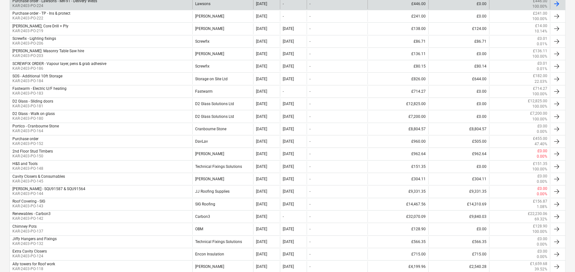 The width and height of the screenshot is (575, 272). Describe the element at coordinates (223, 66) in the screenshot. I see `div: Screwfix` at that location.